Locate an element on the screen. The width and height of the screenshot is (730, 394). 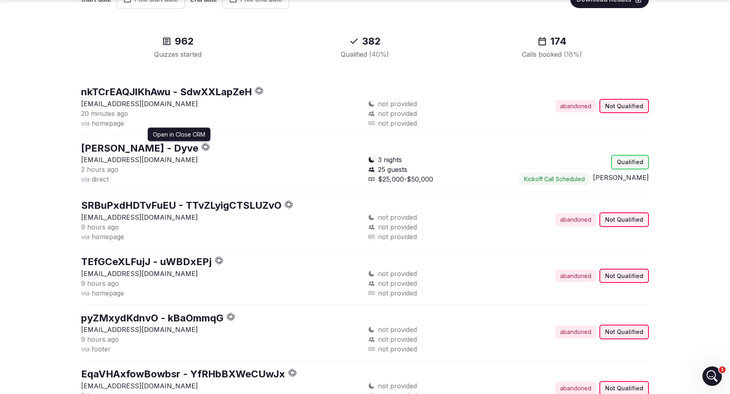
button: pyZMxydKdnvO - kBaOmmqG is located at coordinates (152, 319).